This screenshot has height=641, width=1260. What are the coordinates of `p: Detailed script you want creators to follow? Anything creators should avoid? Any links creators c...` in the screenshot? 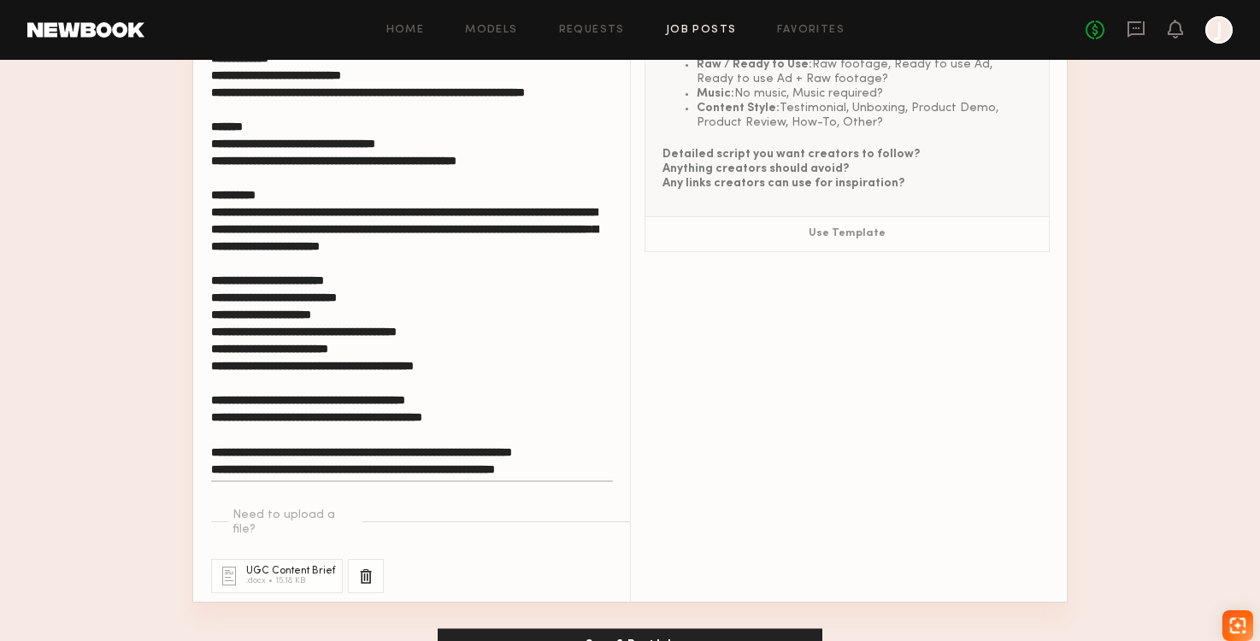 It's located at (847, 168).